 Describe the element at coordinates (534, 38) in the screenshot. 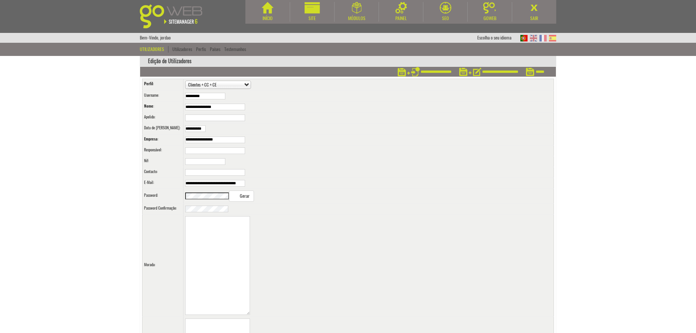

I see `img: EN` at that location.